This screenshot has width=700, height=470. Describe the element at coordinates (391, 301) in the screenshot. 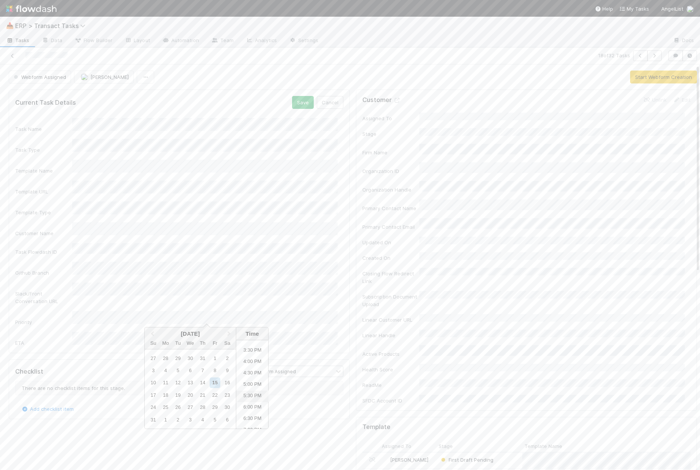

I see `div: Subscription Document Upload` at that location.